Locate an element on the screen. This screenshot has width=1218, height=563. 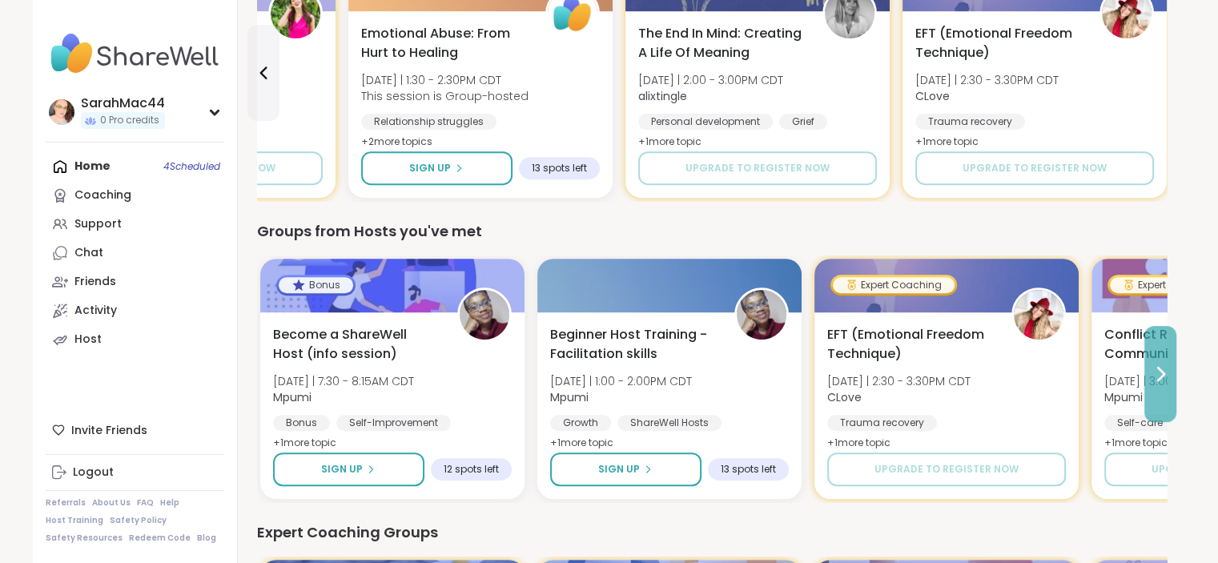
a: Safety Policy is located at coordinates (138, 521).